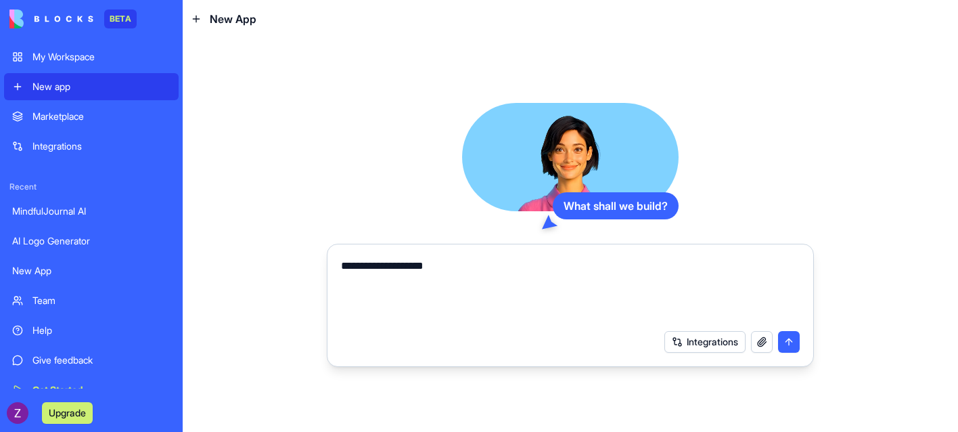  Describe the element at coordinates (91, 360) in the screenshot. I see `a: Give feedback` at that location.